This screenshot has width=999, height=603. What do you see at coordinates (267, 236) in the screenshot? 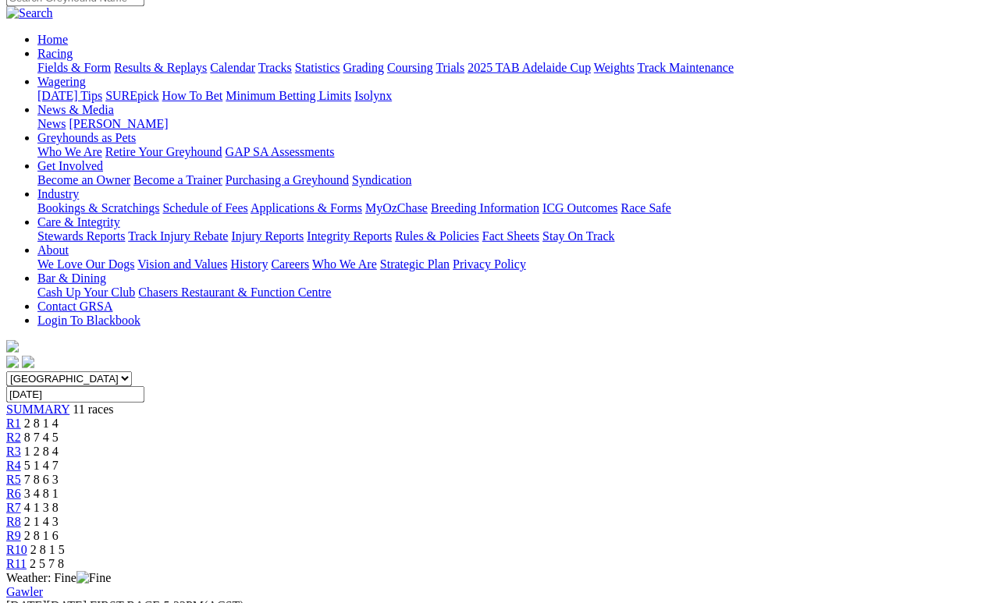
I see `a: Injury Reports` at bounding box center [267, 236].